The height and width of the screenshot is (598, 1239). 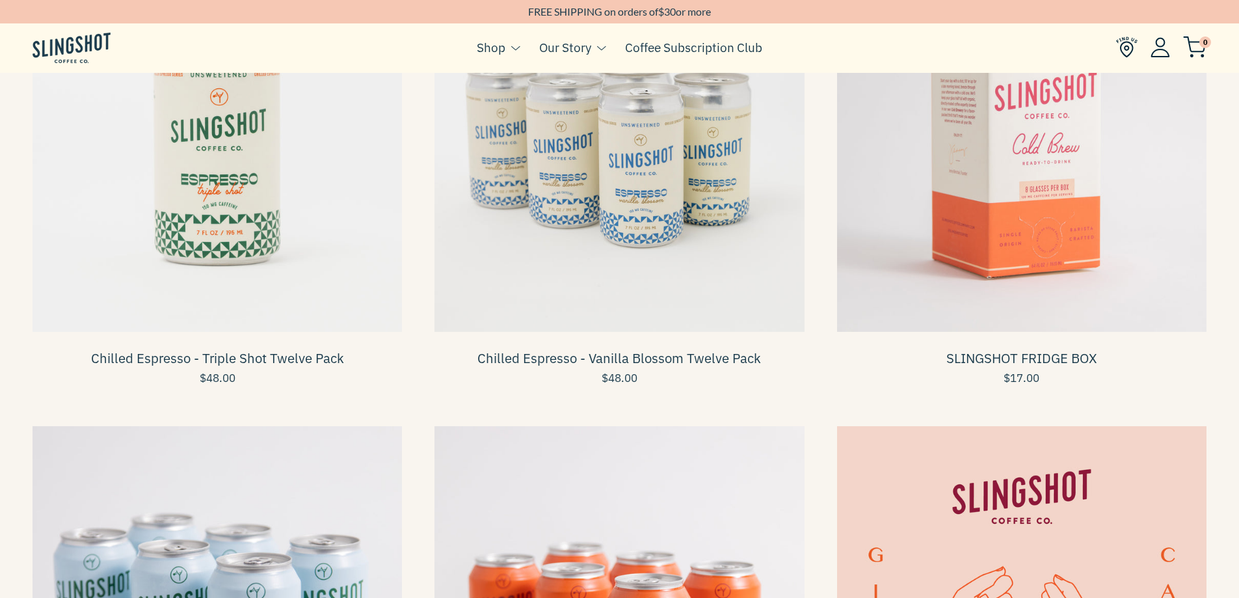 I want to click on img: cart, so click(x=1194, y=47).